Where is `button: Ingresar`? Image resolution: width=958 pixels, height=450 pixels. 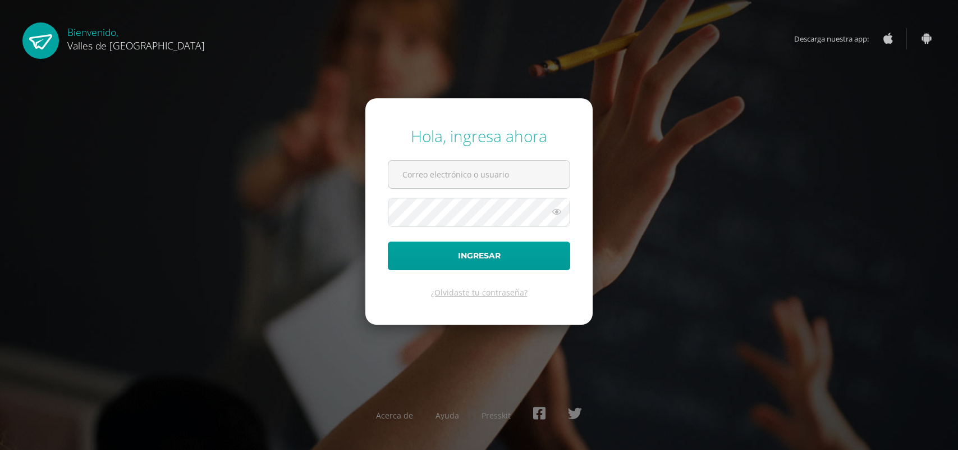
button: Ingresar is located at coordinates (479, 255).